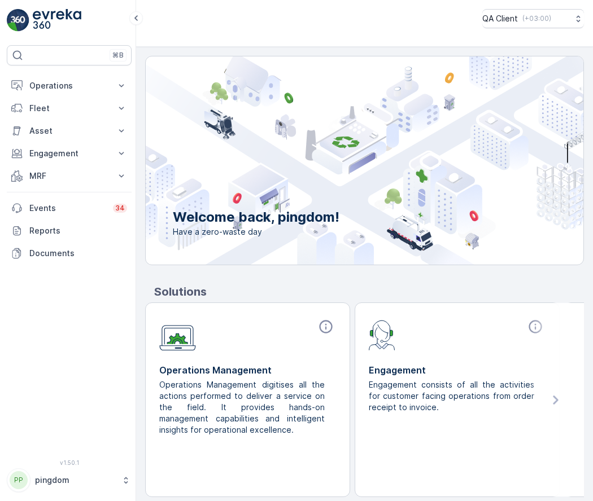  What do you see at coordinates (533, 19) in the screenshot?
I see `button: QA Client(+03:00)` at bounding box center [533, 19].